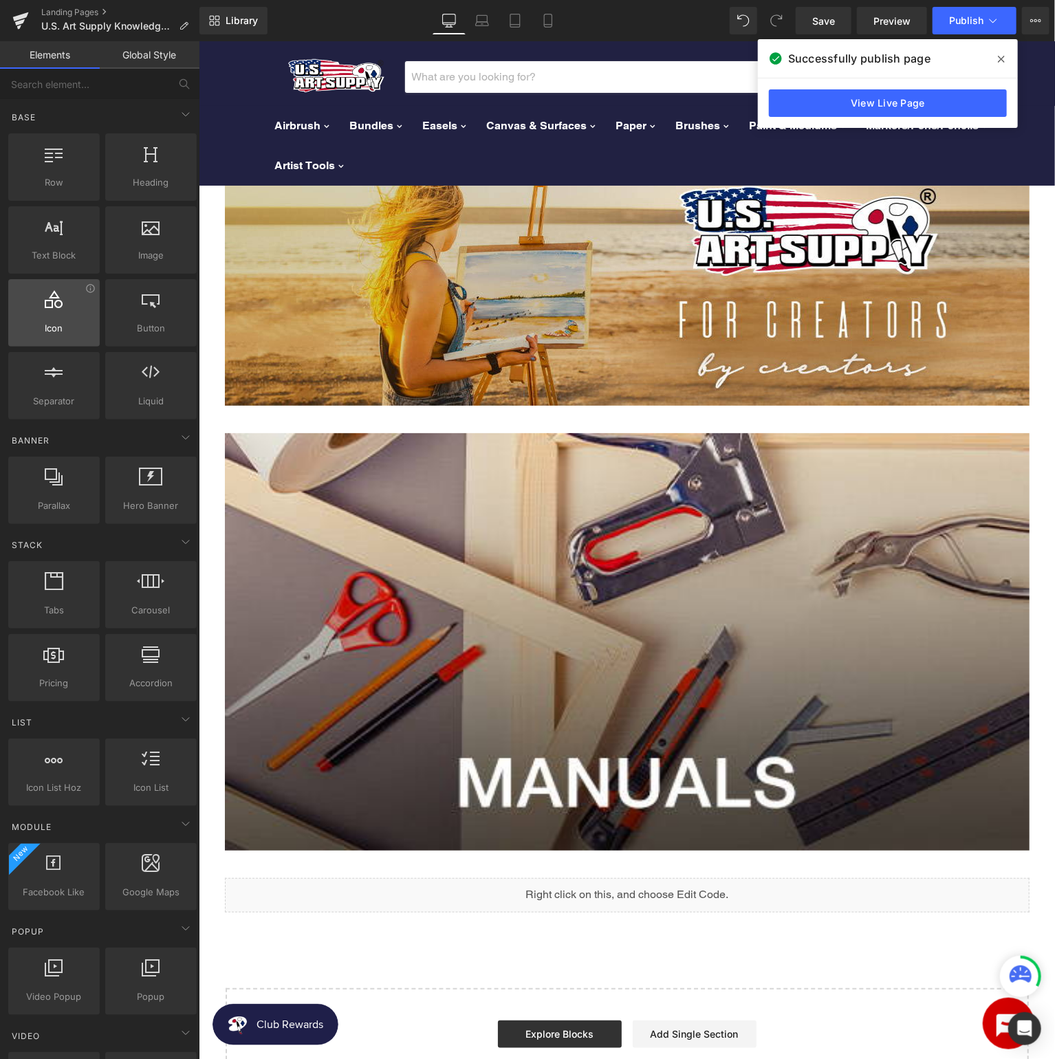 The width and height of the screenshot is (1055, 1059). I want to click on span: Facebook Like, so click(54, 892).